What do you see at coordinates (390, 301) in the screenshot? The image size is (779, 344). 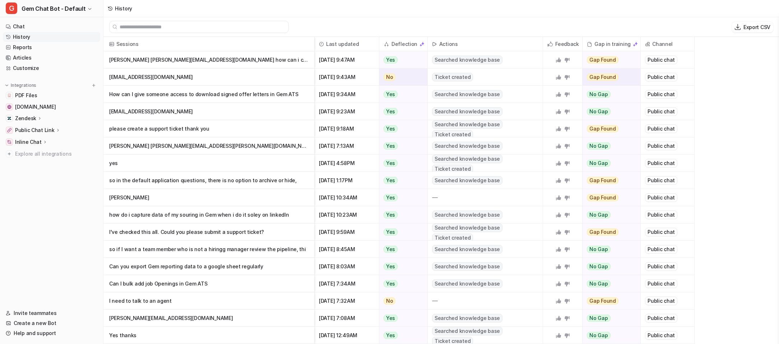 I see `span: No` at bounding box center [390, 301].